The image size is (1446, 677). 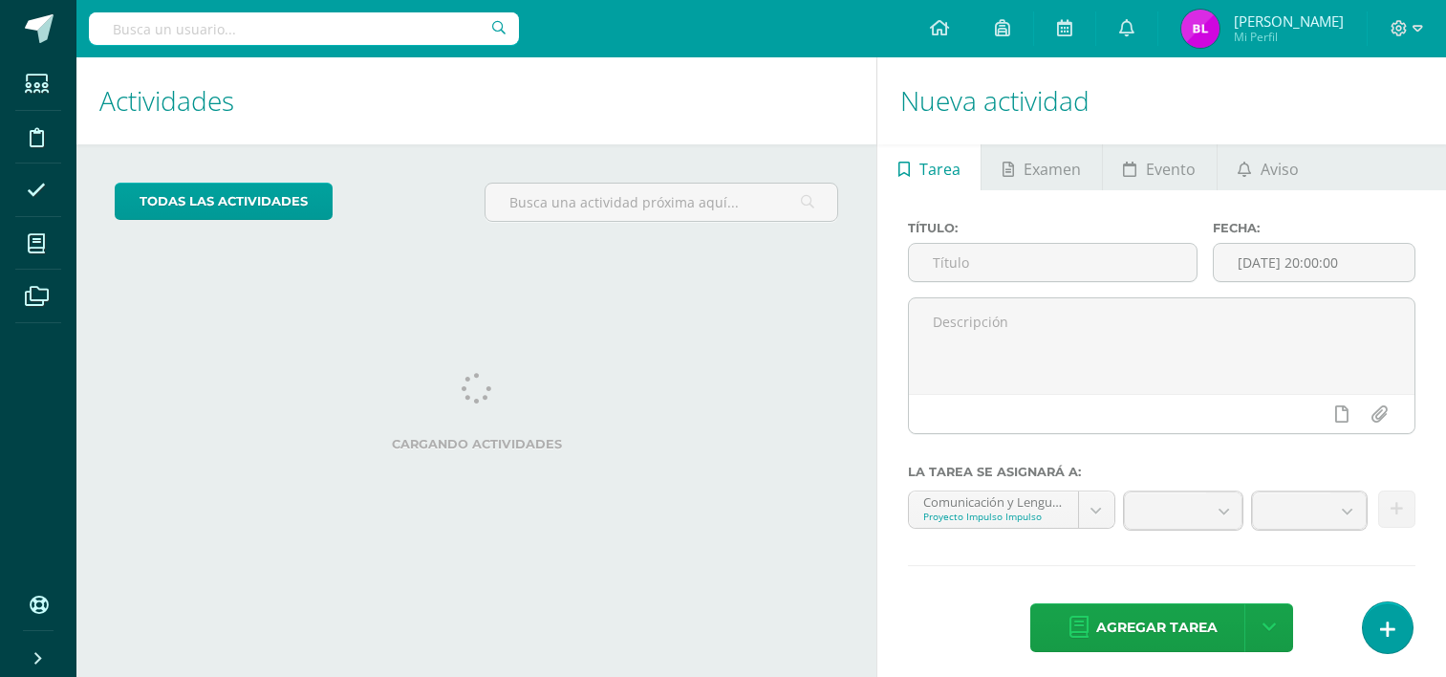 What do you see at coordinates (1011, 510) in the screenshot?
I see `a: Comunicación y Lenguaje 'Sección A'Proyecto Impulso Impulso` at bounding box center [1011, 510].